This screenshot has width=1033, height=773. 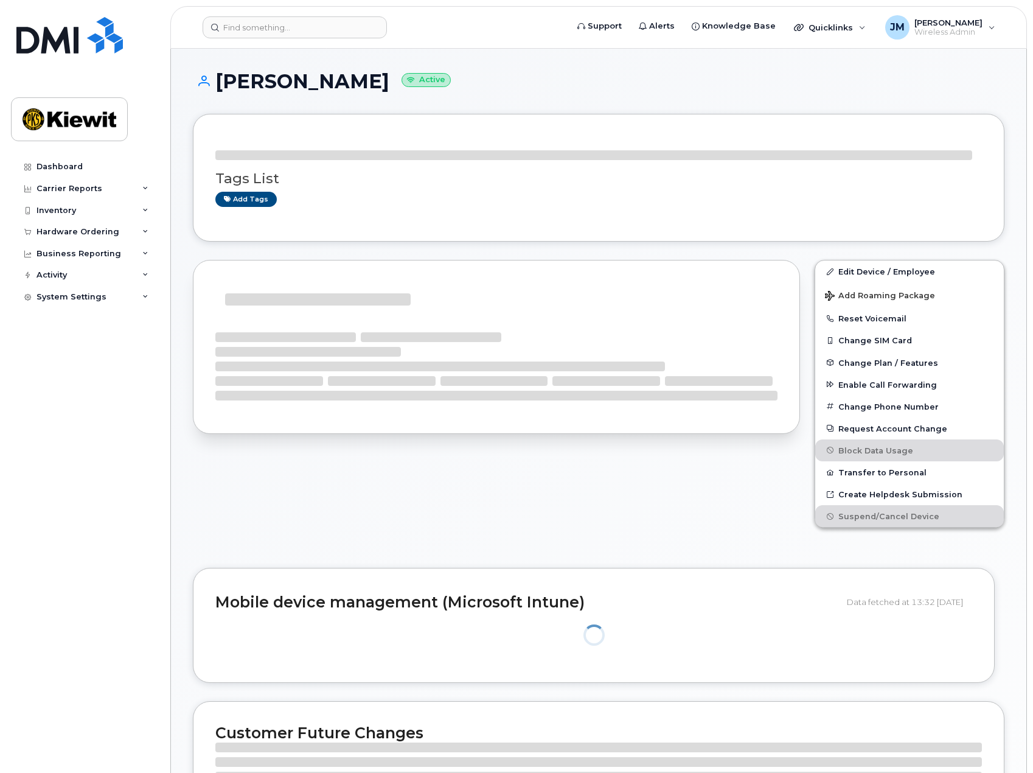 I want to click on a: Edit Device / Employee, so click(x=909, y=271).